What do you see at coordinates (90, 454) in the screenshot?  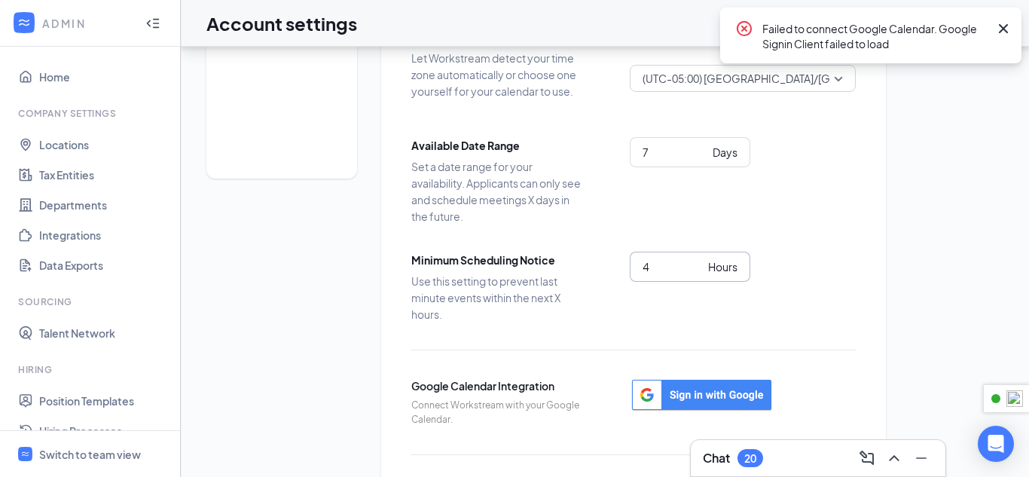 I see `div: Switch to team view` at bounding box center [90, 454].